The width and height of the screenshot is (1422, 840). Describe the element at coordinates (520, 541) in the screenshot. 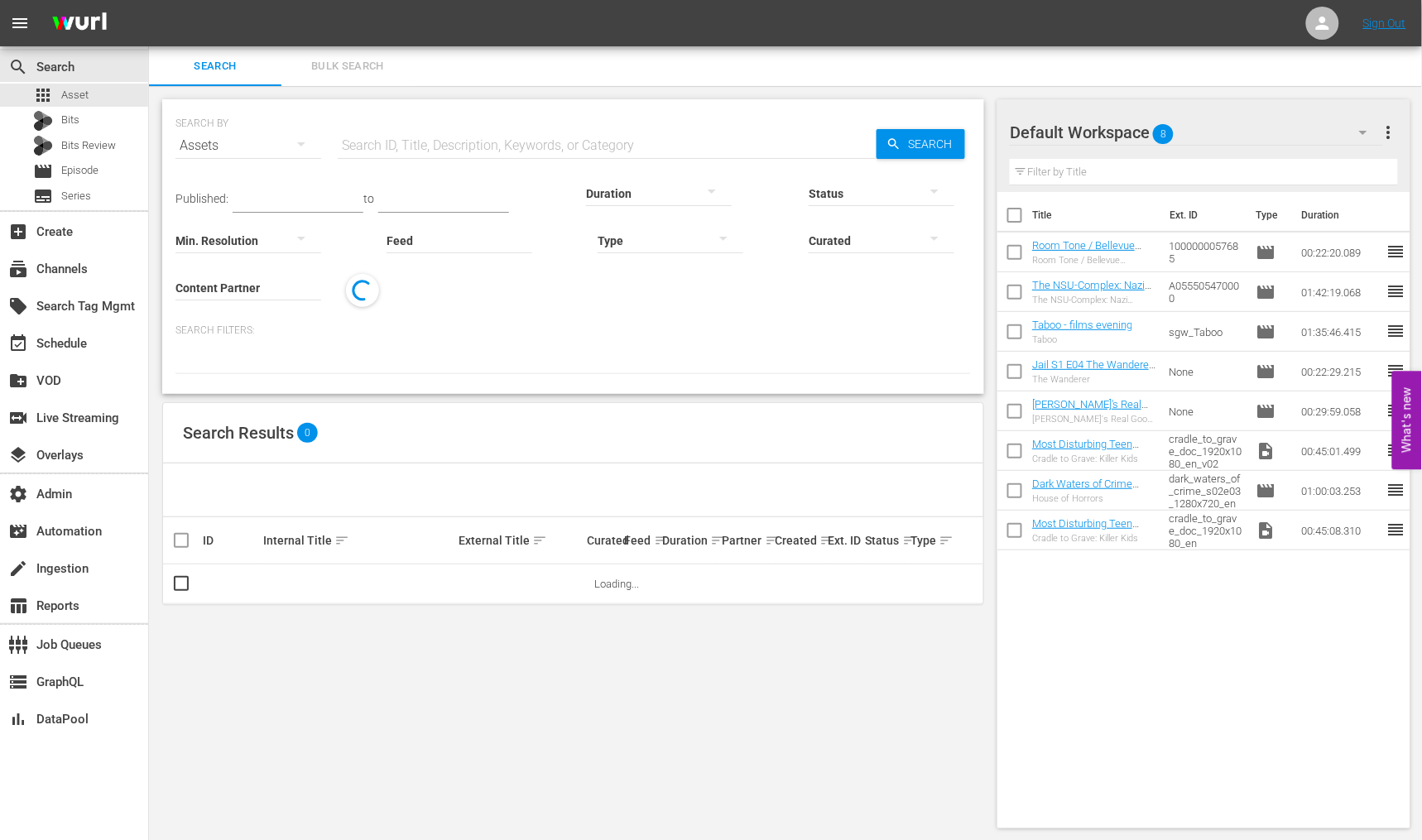

I see `div: External Title` at that location.